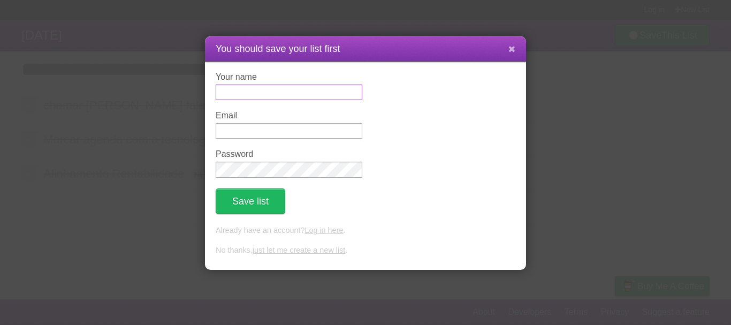 This screenshot has height=325, width=731. What do you see at coordinates (365, 49) in the screenshot?
I see `h1: You should save your list first` at bounding box center [365, 49].